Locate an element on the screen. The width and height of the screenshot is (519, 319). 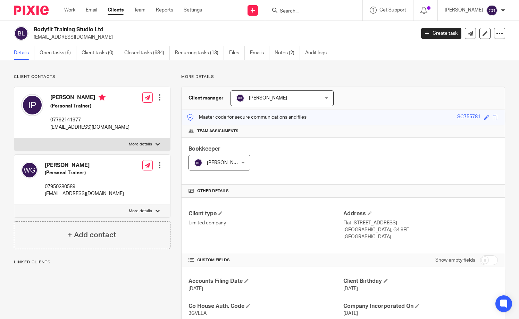
span: Other details is located at coordinates (213, 191).